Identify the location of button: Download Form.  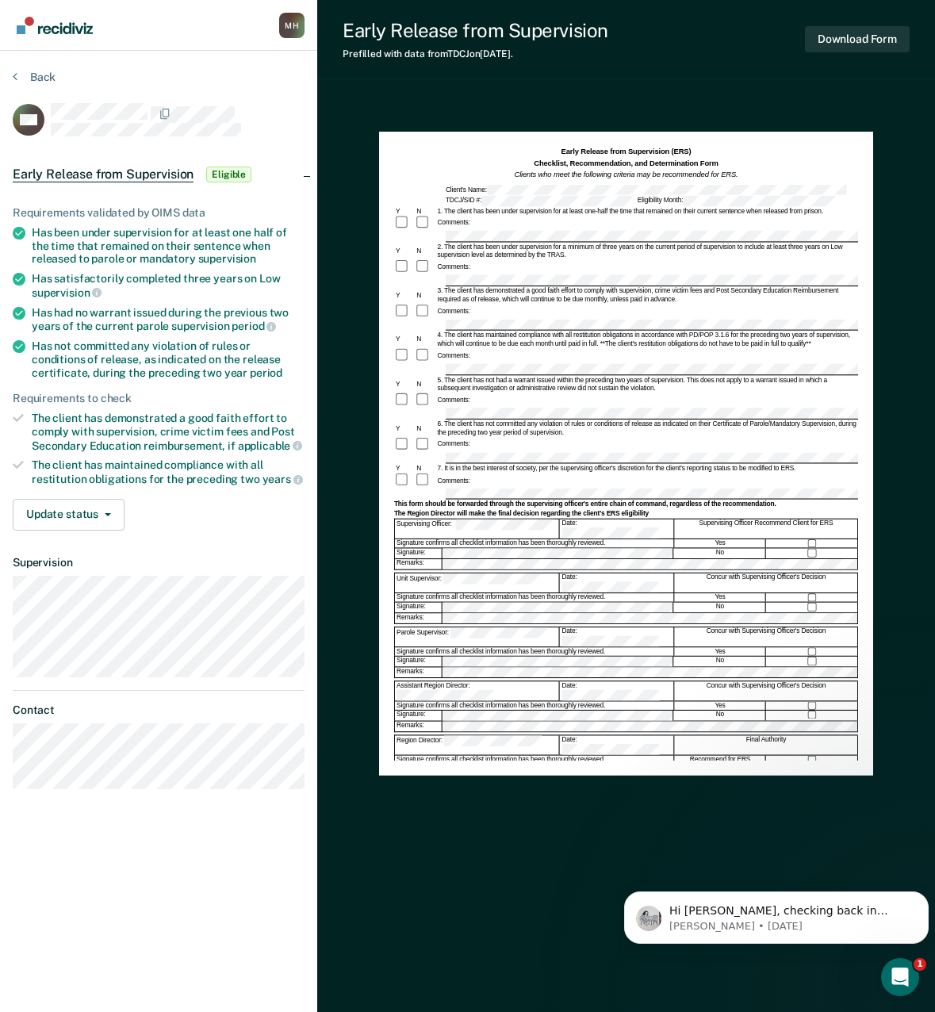
(857, 39).